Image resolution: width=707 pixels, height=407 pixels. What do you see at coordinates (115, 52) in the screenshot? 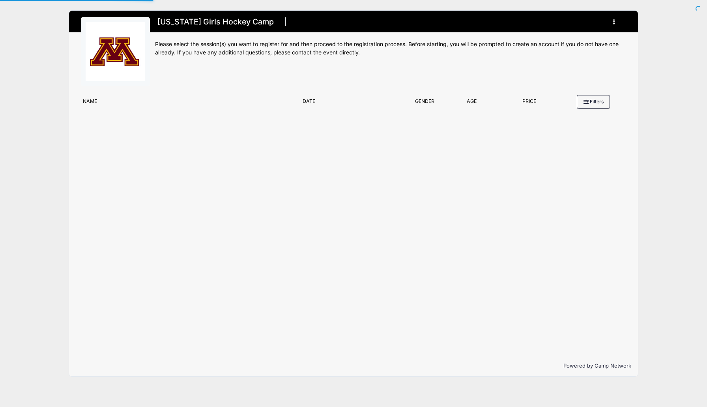
I see `img: logo` at bounding box center [115, 52].